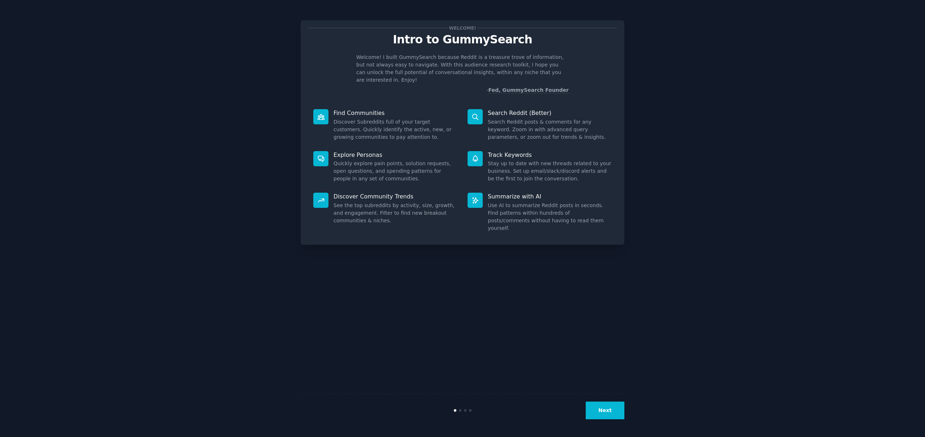 The width and height of the screenshot is (925, 437). What do you see at coordinates (549, 196) in the screenshot?
I see `p: Summarize with AI` at bounding box center [549, 196].